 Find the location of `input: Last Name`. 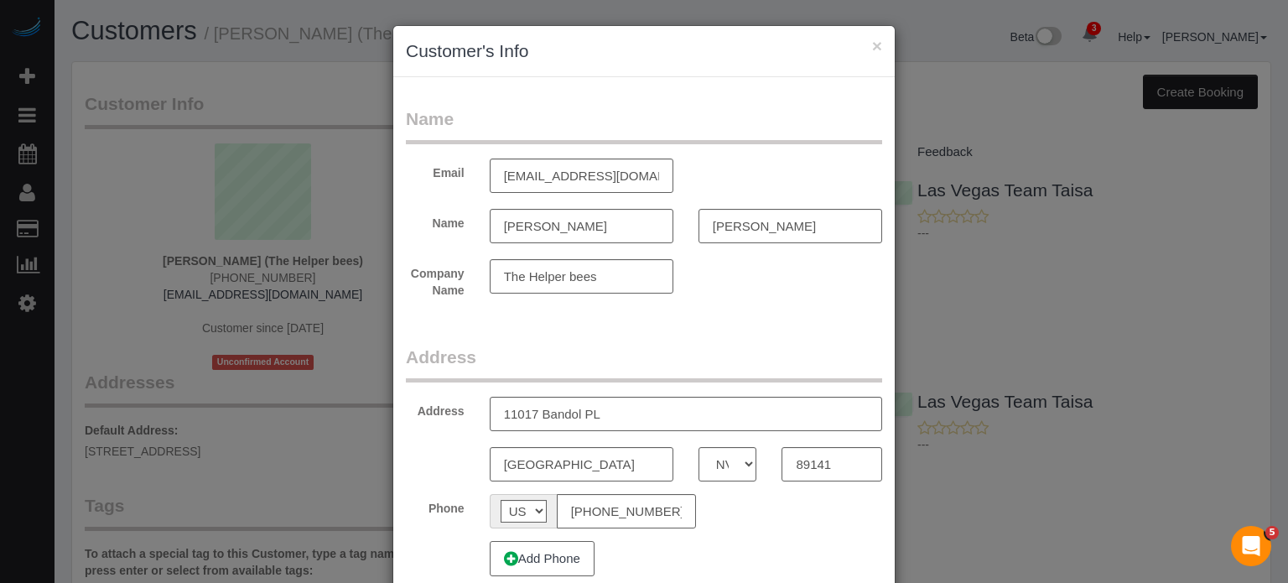

input: Last Name is located at coordinates (790, 226).